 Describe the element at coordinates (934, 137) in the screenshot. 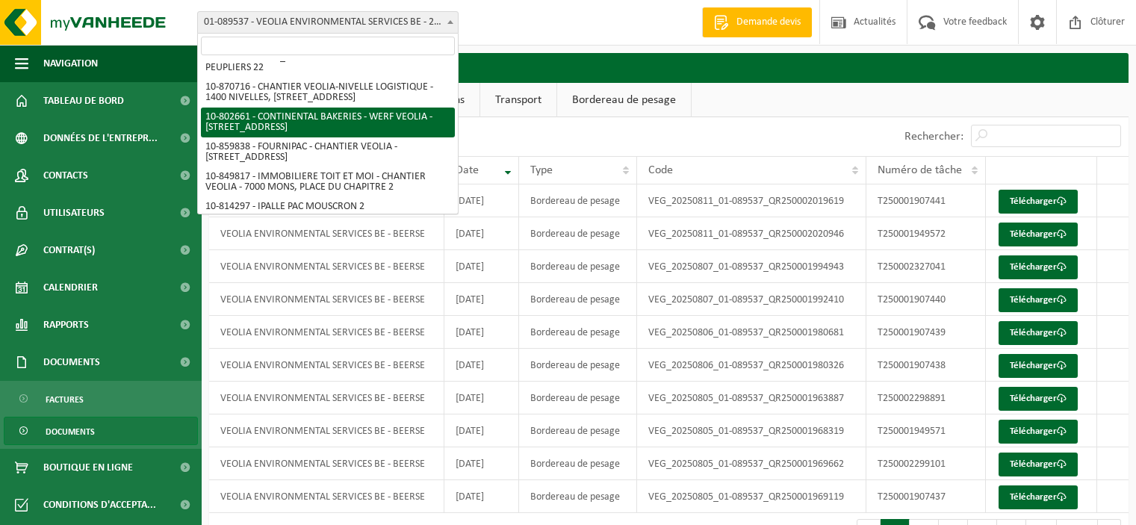

I see `label: Rechercher:` at that location.